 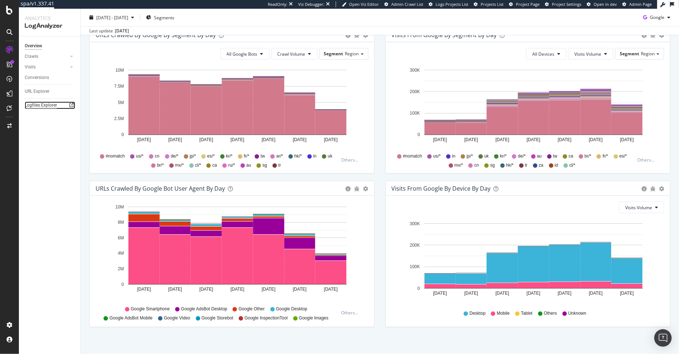 What do you see at coordinates (546, 54) in the screenshot?
I see `button: All Devices` at bounding box center [546, 54].